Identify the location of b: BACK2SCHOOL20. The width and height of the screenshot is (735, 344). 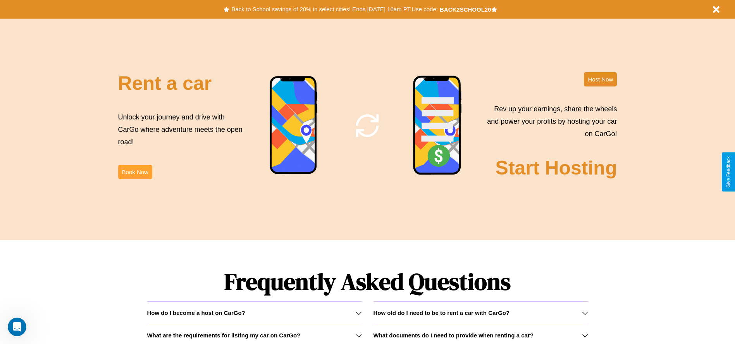
(465, 9).